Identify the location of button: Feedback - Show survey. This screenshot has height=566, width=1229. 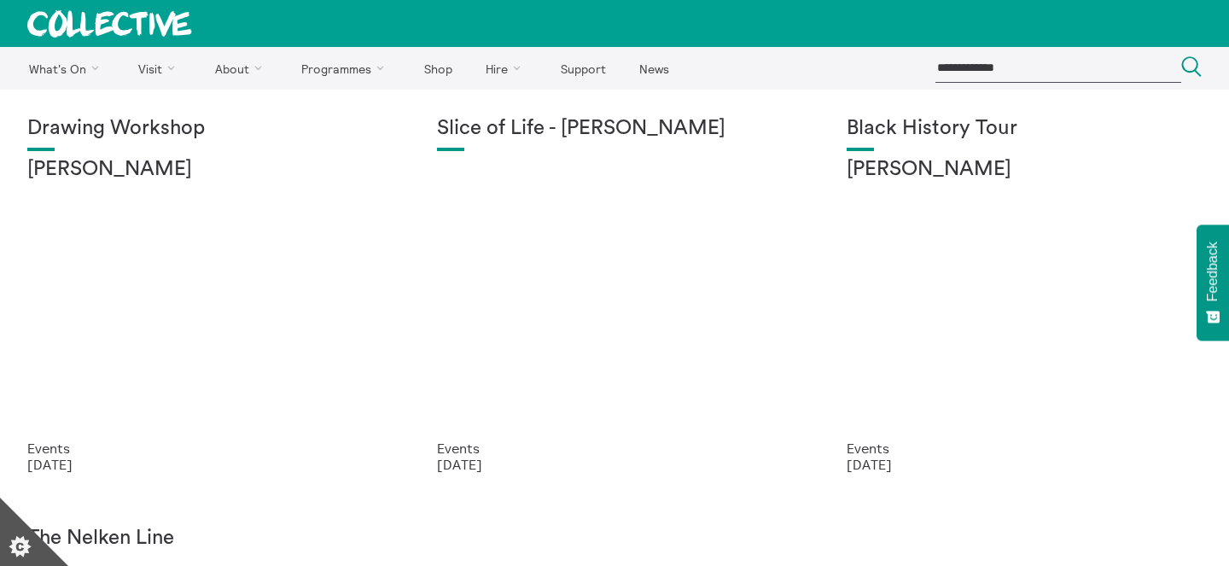
(1213, 283).